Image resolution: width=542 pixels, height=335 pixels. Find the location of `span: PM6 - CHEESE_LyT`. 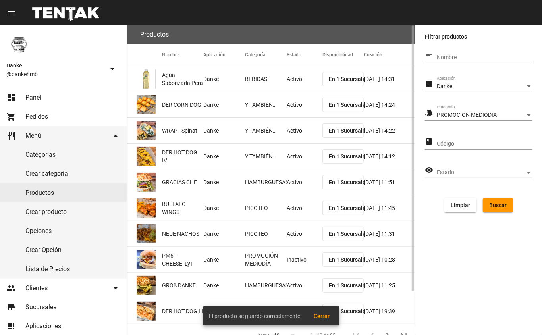

span: PM6 - CHEESE_LyT is located at coordinates (183, 260).